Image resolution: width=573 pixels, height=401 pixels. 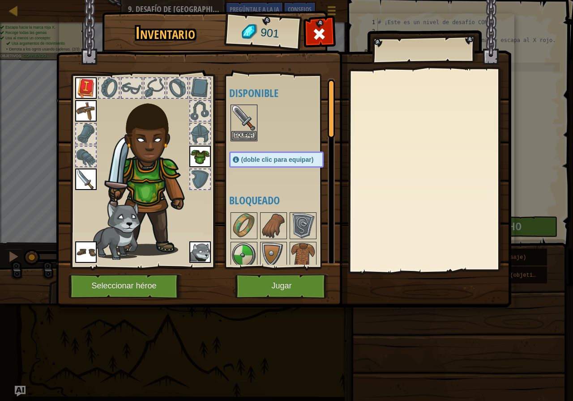 What do you see at coordinates (123, 286) in the screenshot?
I see `font: Seleccionar héroe` at bounding box center [123, 286].